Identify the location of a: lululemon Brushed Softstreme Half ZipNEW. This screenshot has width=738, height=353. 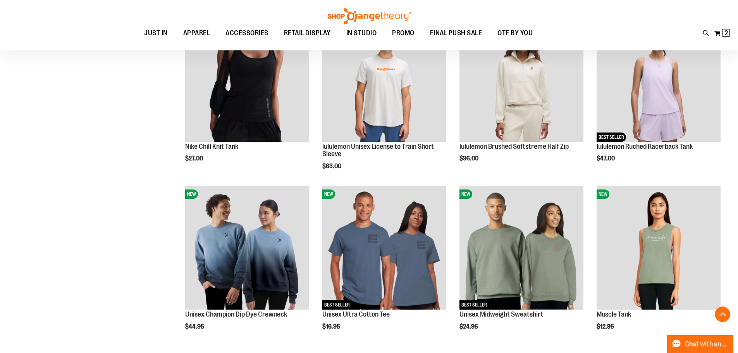
(521, 80).